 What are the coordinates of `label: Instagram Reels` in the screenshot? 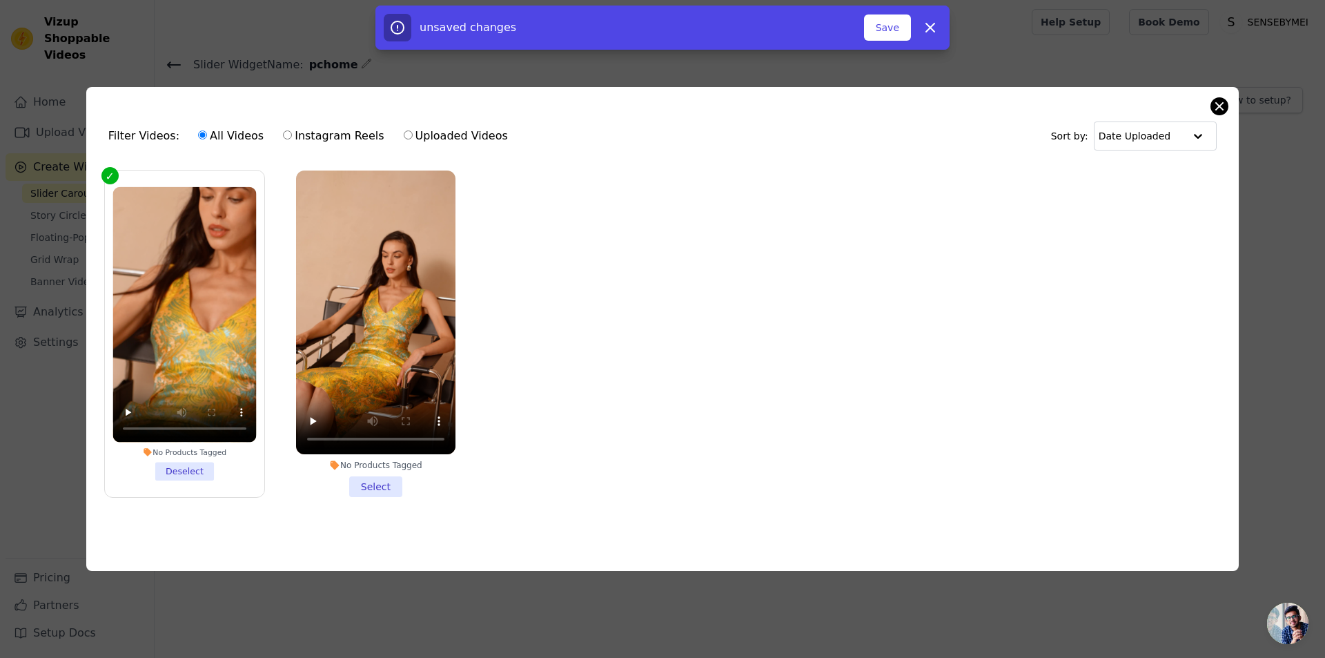 It's located at (333, 136).